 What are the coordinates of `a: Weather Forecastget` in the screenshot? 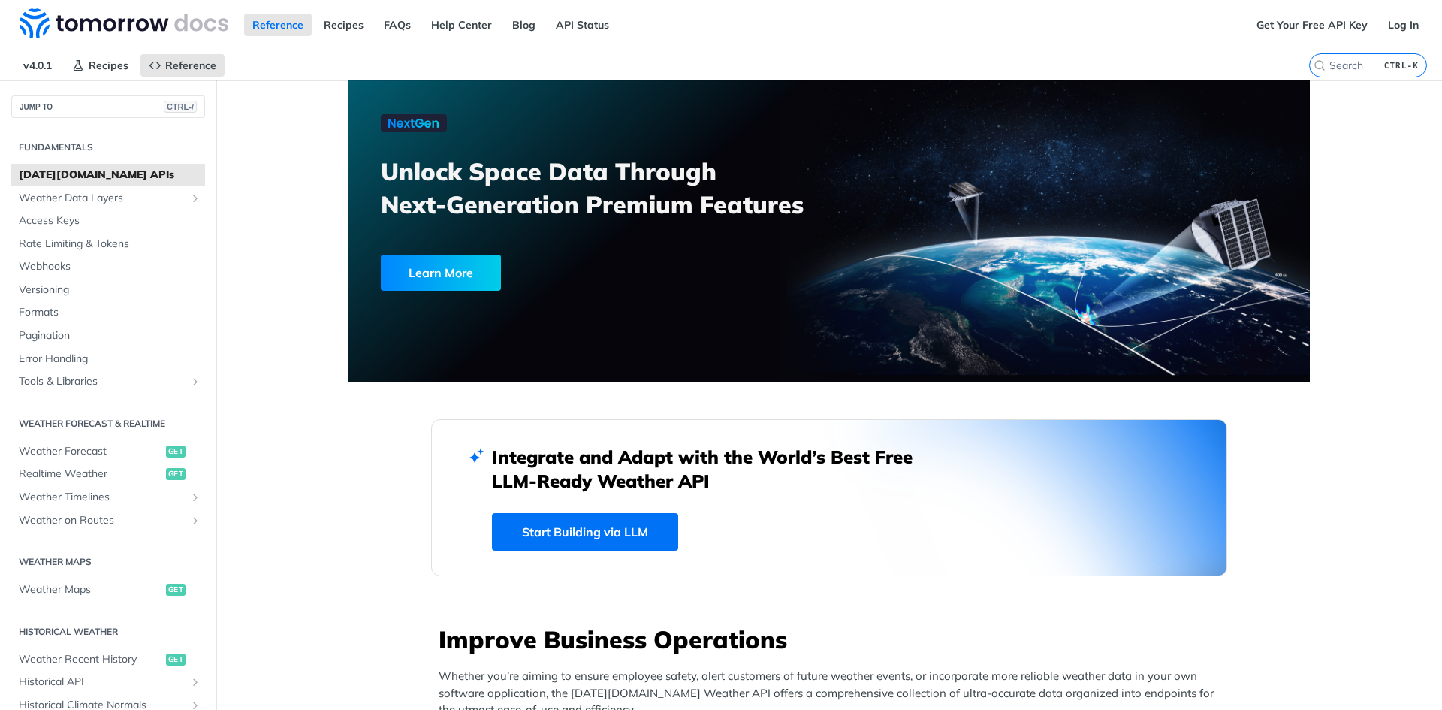 It's located at (108, 452).